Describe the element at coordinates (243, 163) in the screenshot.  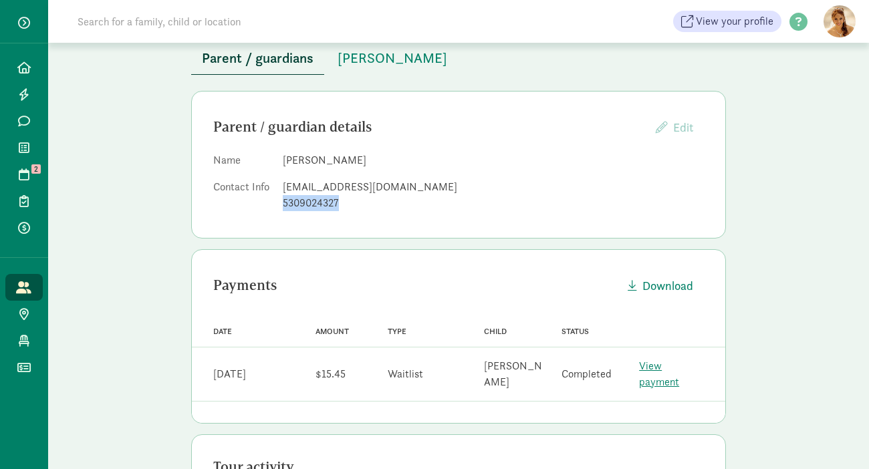
I see `dt: Name` at that location.